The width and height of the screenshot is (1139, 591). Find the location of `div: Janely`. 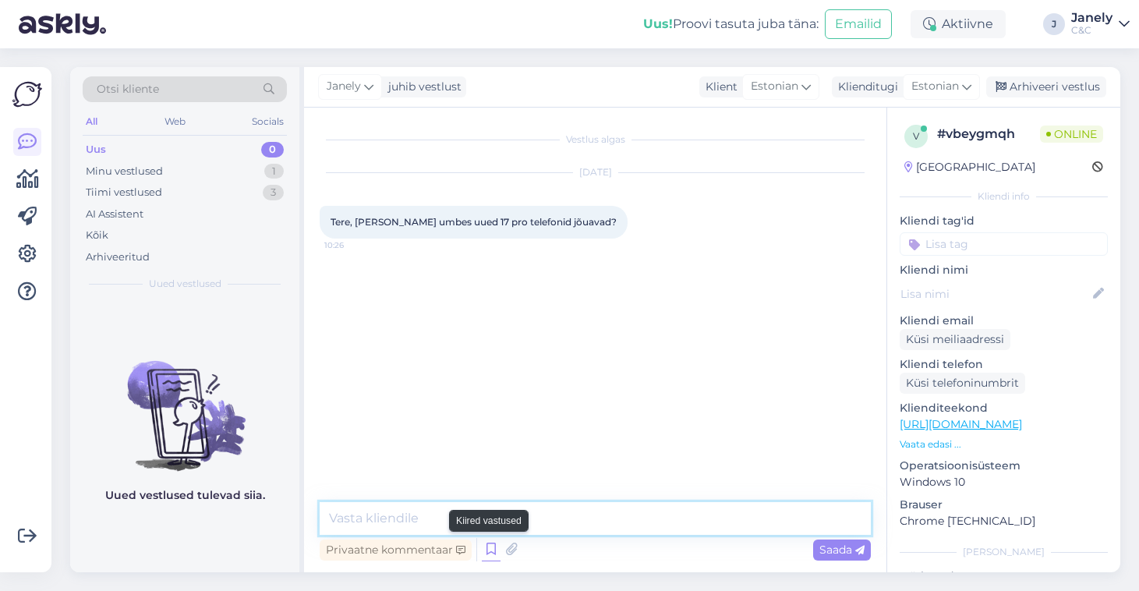

div: Janely is located at coordinates (1092, 18).